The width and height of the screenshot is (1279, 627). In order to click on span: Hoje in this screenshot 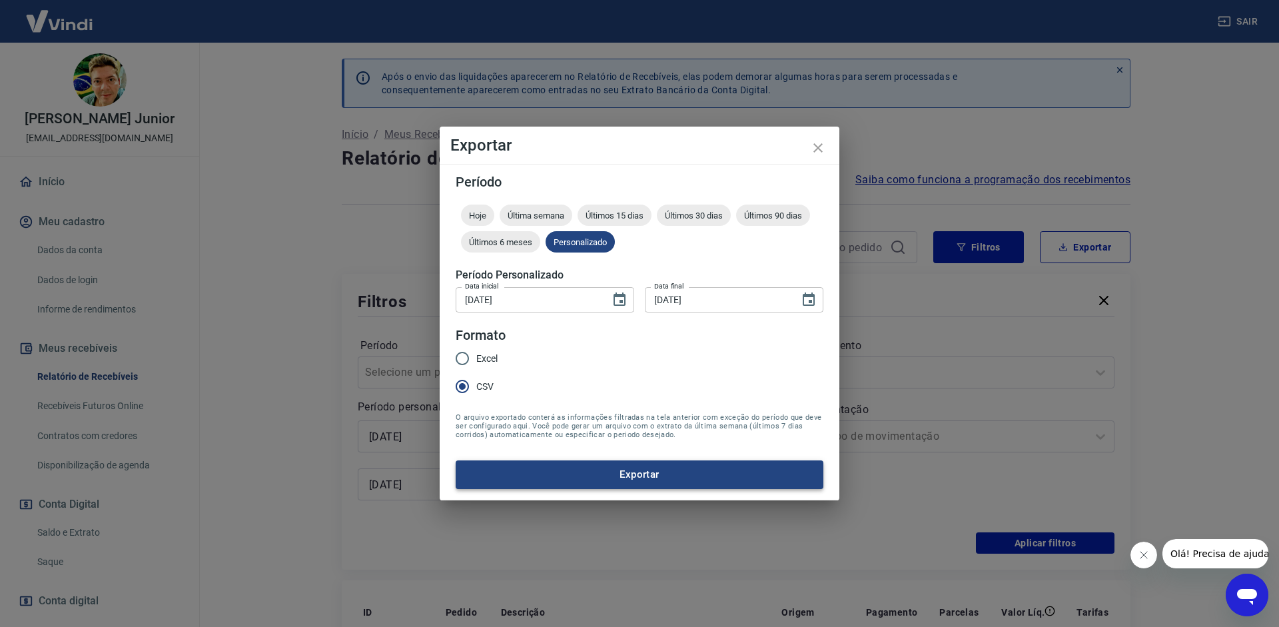, I will do `click(478, 215)`.